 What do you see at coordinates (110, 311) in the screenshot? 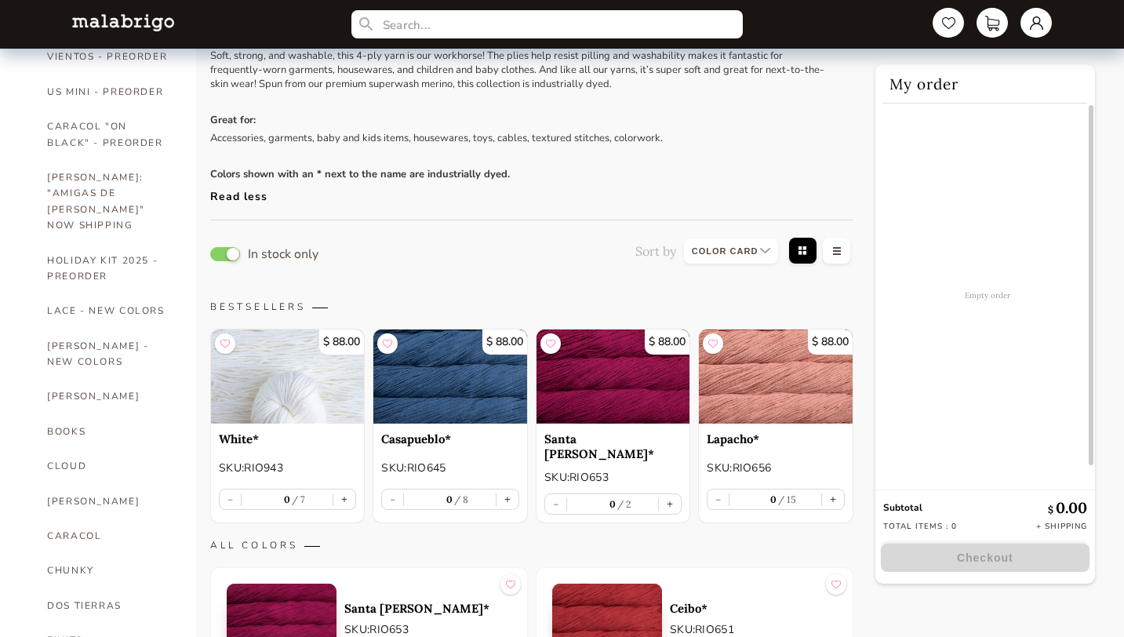
I see `a: LACE - NEW COLORS` at bounding box center [110, 311].